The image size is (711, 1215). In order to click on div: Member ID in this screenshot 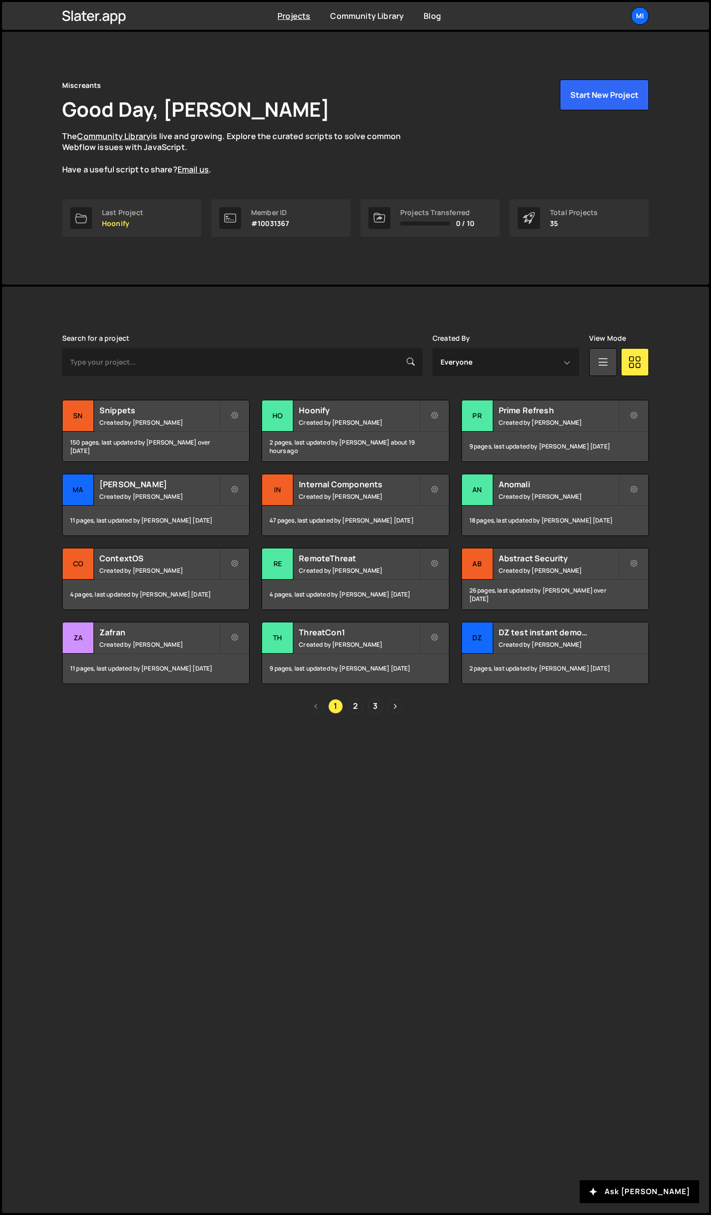, I will do `click(270, 213)`.